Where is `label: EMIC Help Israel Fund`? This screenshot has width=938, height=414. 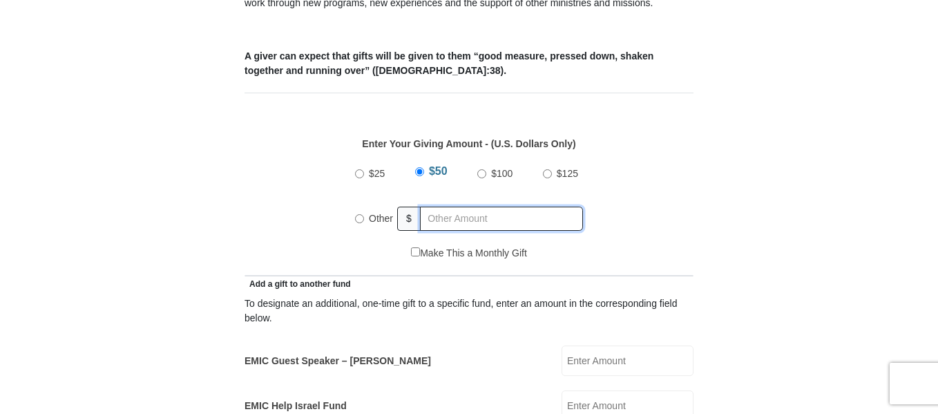
label: EMIC Help Israel Fund is located at coordinates (296, 405).